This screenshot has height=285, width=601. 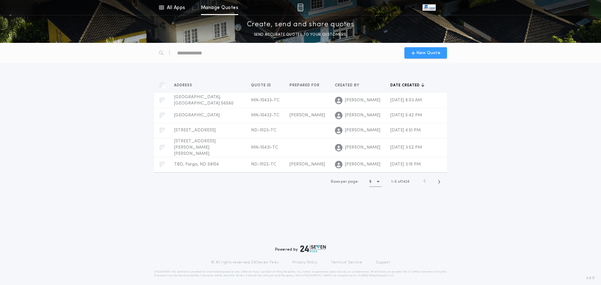 I want to click on div: Powered by, so click(x=301, y=249).